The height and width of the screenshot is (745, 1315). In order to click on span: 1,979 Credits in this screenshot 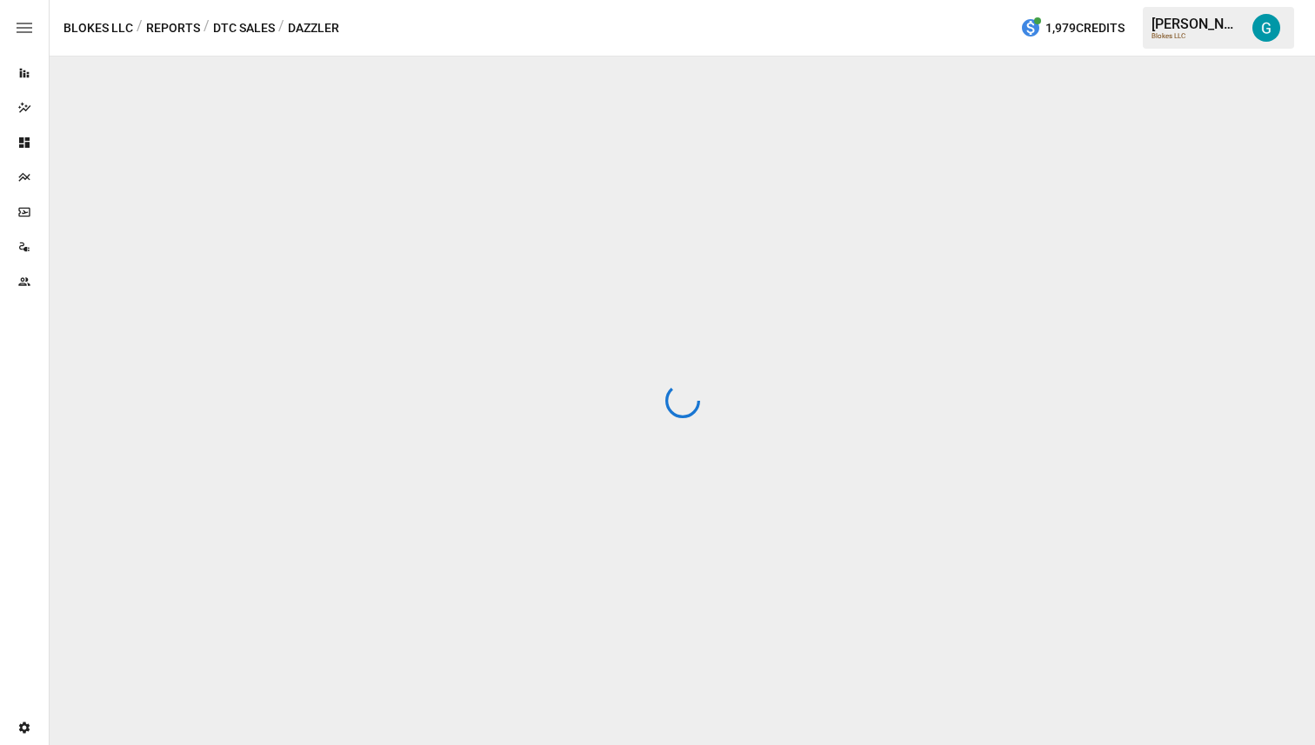, I will do `click(1084, 28)`.